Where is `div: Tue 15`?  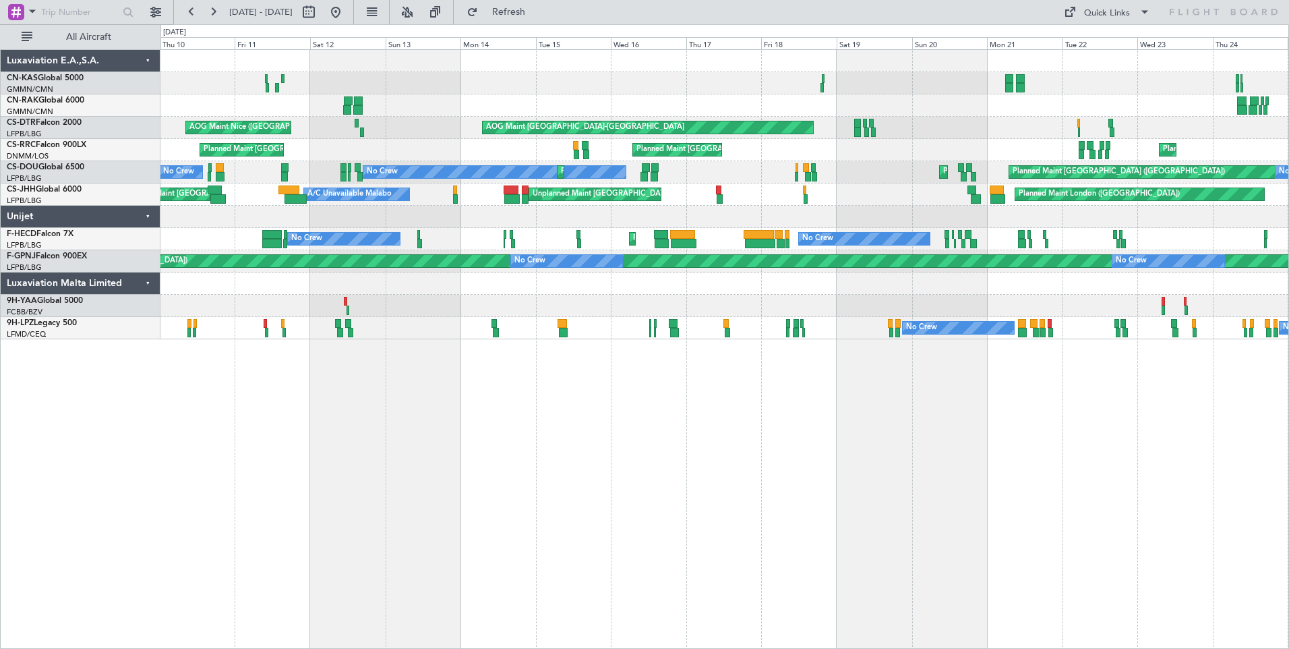
div: Tue 15 is located at coordinates (574, 43).